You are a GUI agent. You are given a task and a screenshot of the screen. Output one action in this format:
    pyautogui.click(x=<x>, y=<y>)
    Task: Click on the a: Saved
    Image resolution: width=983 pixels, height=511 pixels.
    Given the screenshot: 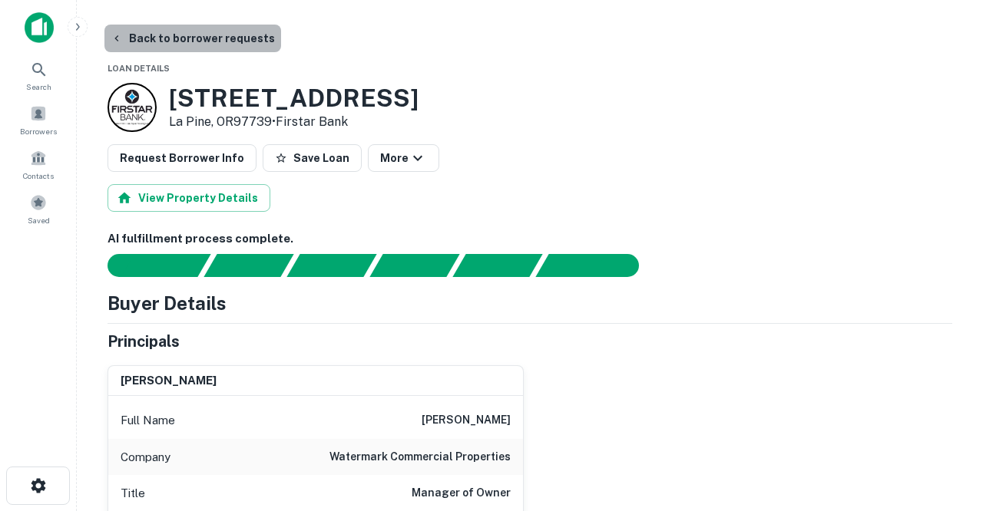 What is the action you would take?
    pyautogui.click(x=38, y=209)
    